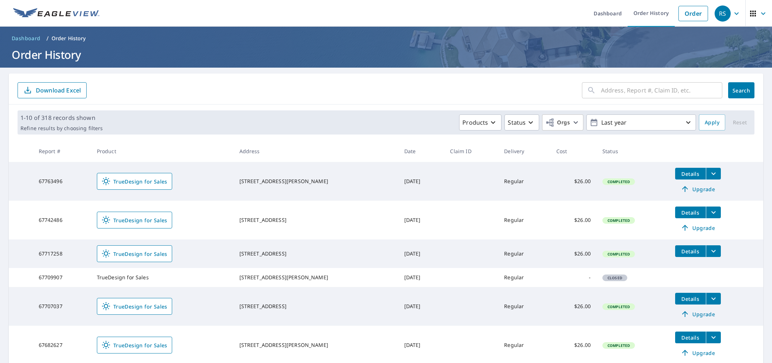 This screenshot has height=363, width=772. What do you see at coordinates (641, 122) in the screenshot?
I see `button: Last year` at bounding box center [641, 122].